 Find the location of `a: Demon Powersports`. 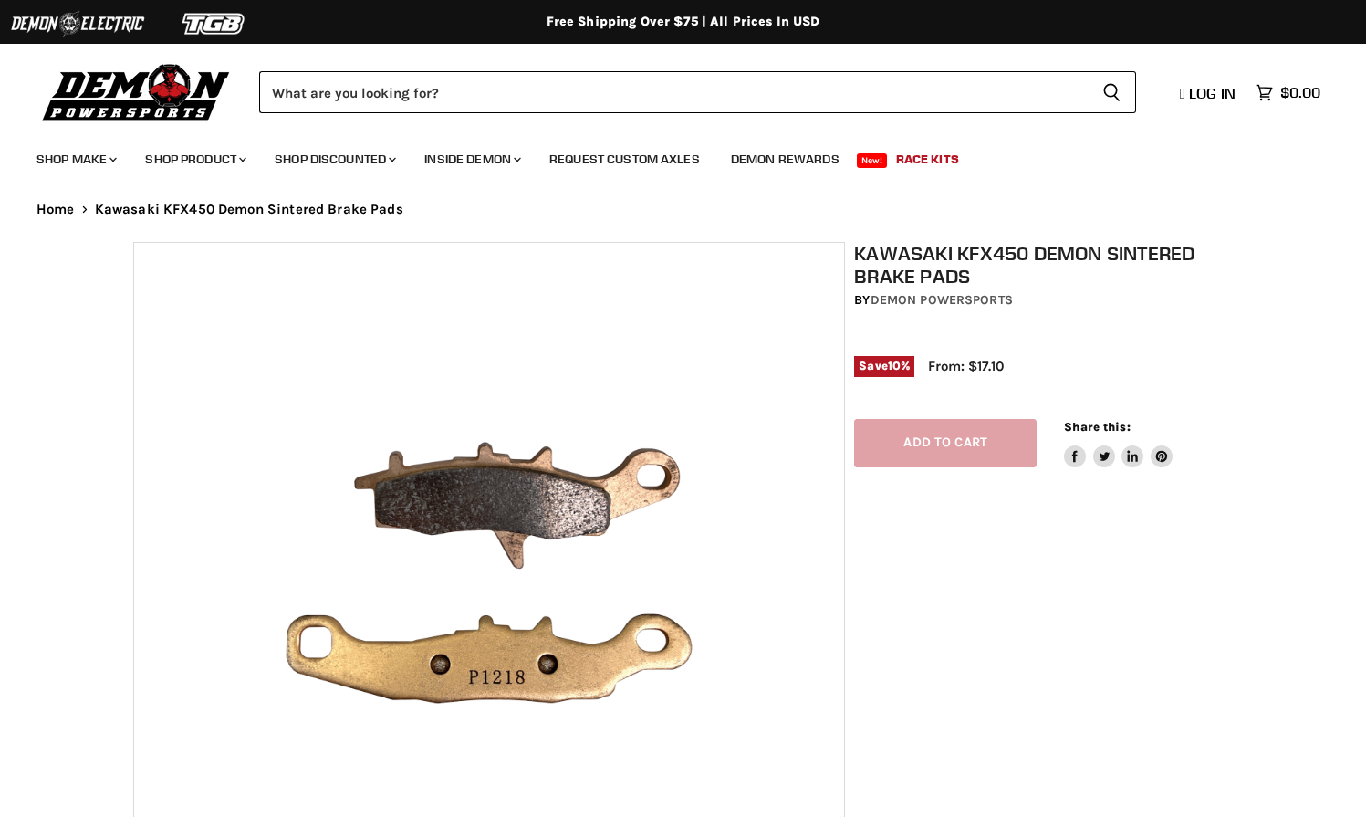

a: Demon Powersports is located at coordinates (942, 299).